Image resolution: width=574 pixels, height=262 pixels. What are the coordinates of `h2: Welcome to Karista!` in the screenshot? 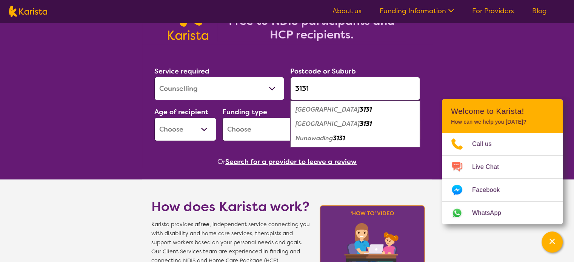 It's located at (502, 111).